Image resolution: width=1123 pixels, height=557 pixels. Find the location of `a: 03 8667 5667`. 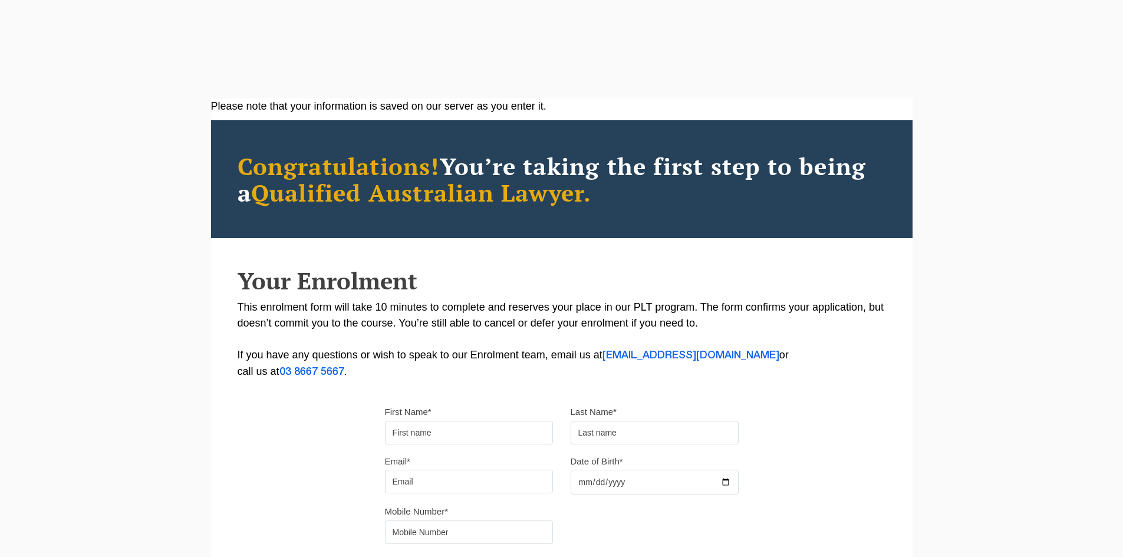

a: 03 8667 5667 is located at coordinates (312, 372).